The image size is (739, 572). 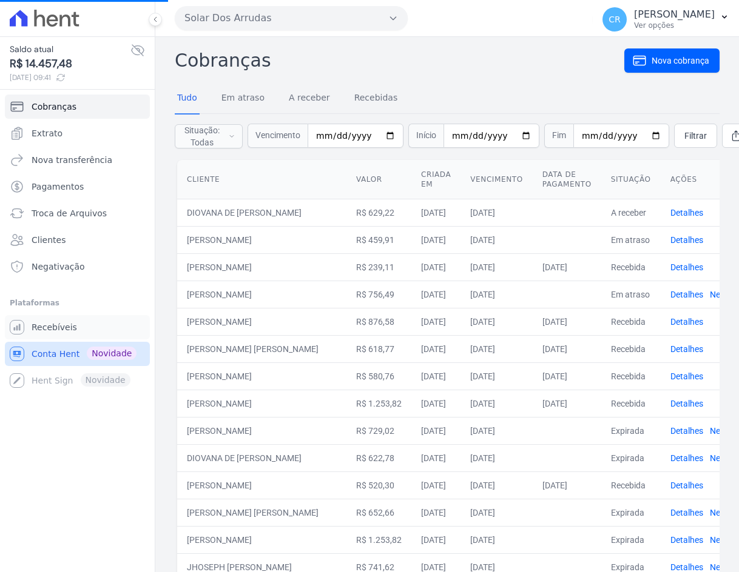 I want to click on span: Conta Hent, so click(x=55, y=354).